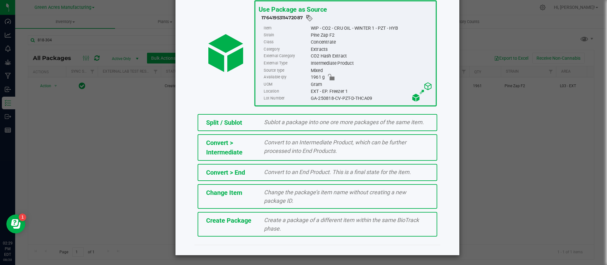  Describe the element at coordinates (335, 197) in the screenshot. I see `span: Change the package’s item name without creating a new package ID.` at that location.